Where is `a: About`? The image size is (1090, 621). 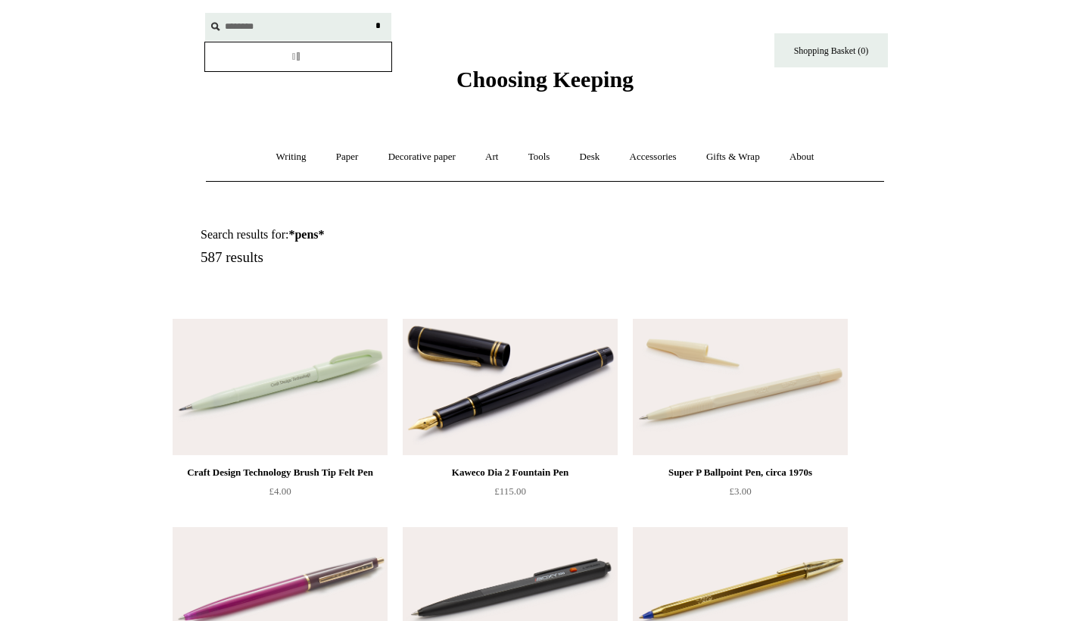 a: About is located at coordinates (802, 157).